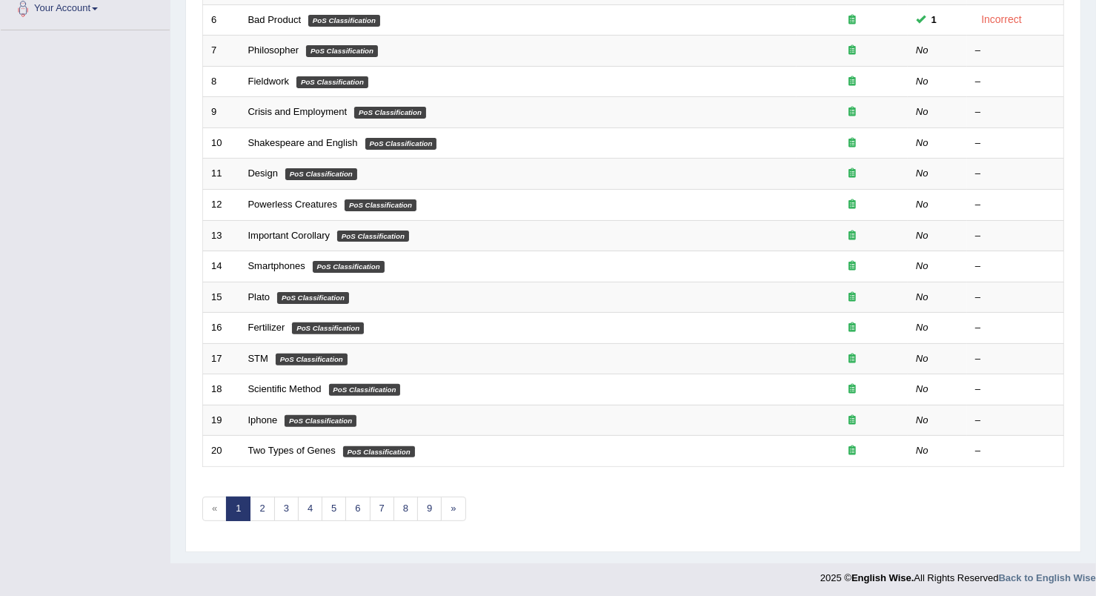 The image size is (1096, 596). Describe the element at coordinates (222, 359) in the screenshot. I see `td: 17` at that location.